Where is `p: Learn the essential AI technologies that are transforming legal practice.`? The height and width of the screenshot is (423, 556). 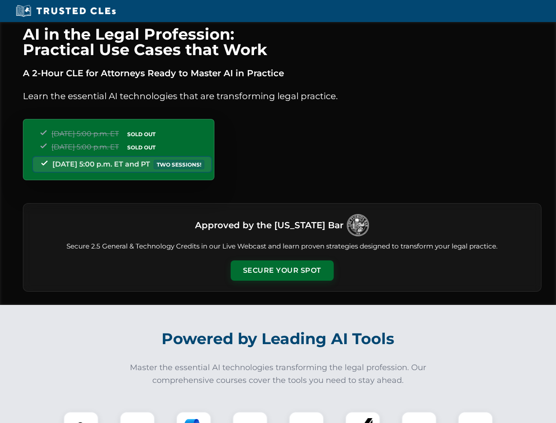
p: Learn the essential AI technologies that are transforming legal practice. is located at coordinates (282, 96).